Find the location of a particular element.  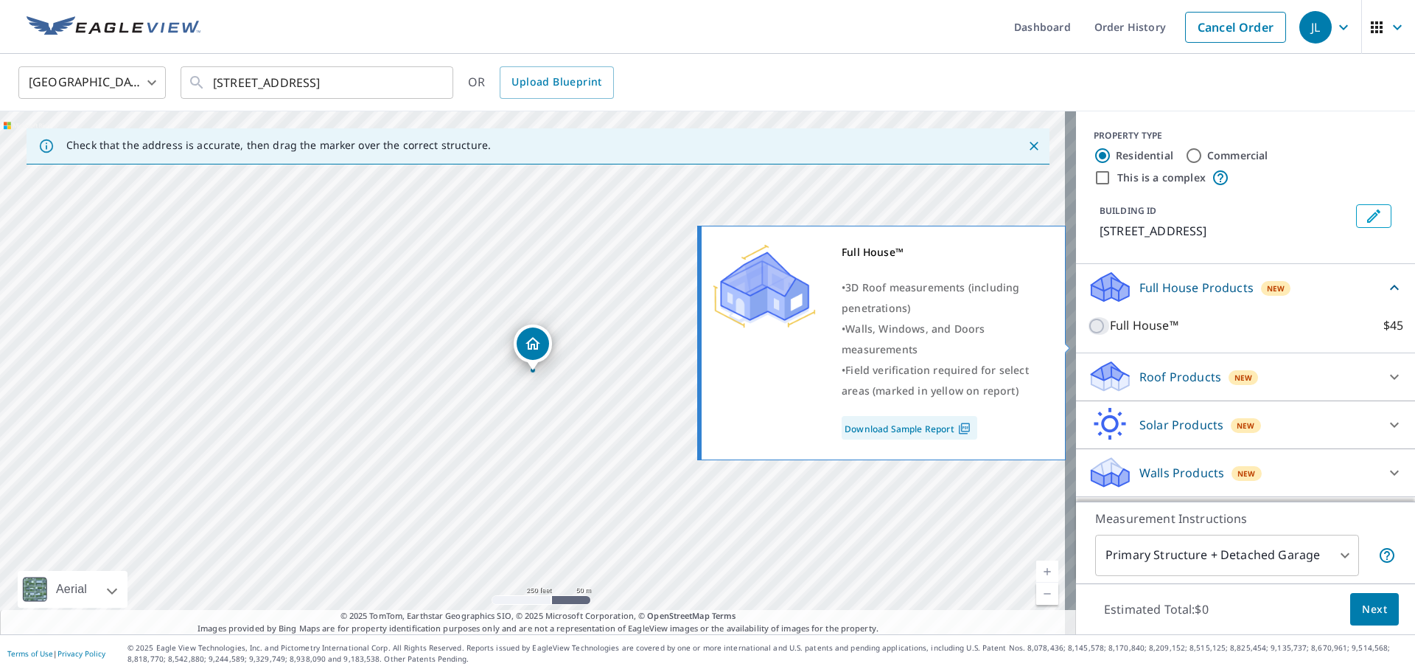

span: Field verification required for select areas (marked in yellow on report) is located at coordinates (936, 380).